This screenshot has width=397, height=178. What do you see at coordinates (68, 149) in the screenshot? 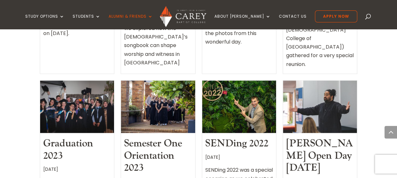
I see `a: Graduation 2023` at bounding box center [68, 149].